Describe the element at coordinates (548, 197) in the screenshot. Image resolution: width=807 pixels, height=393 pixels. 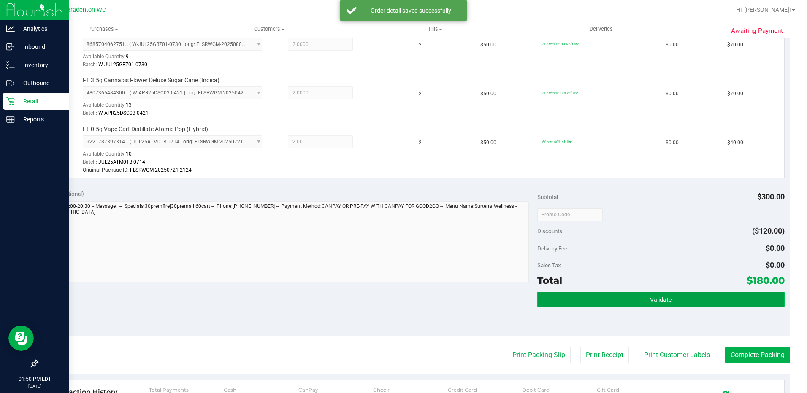
I see `span: Subtotal` at that location.